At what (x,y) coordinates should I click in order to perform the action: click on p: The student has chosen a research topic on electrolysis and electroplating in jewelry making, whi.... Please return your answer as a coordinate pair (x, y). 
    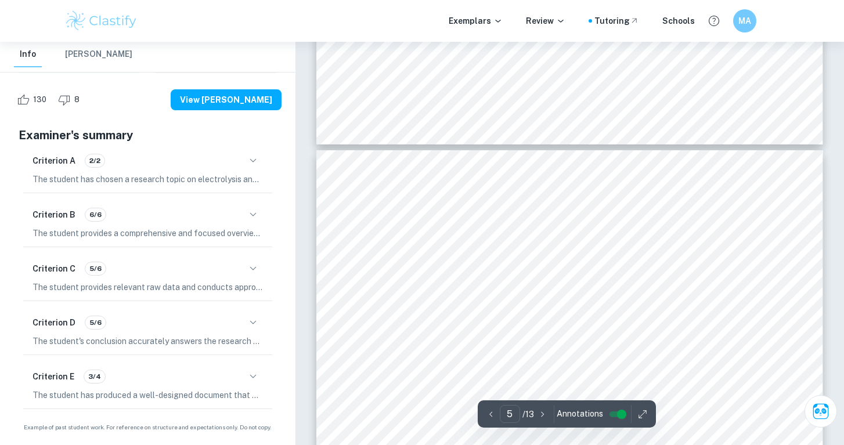
    Looking at the image, I should click on (147, 179).